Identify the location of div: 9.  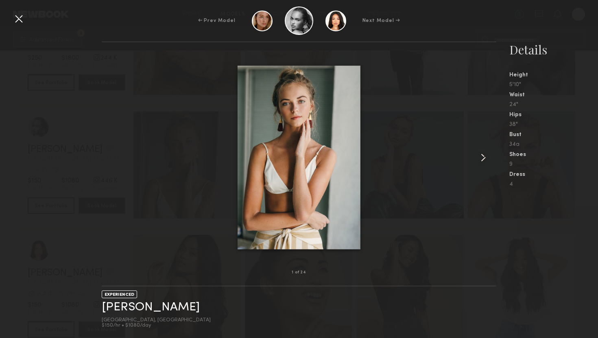
(553, 165).